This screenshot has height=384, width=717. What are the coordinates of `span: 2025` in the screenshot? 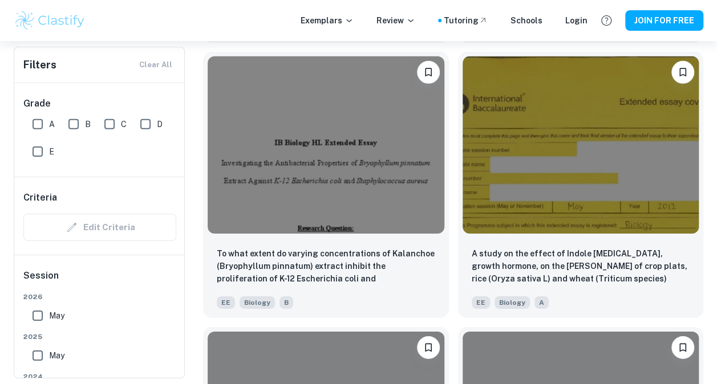 It's located at (100, 337).